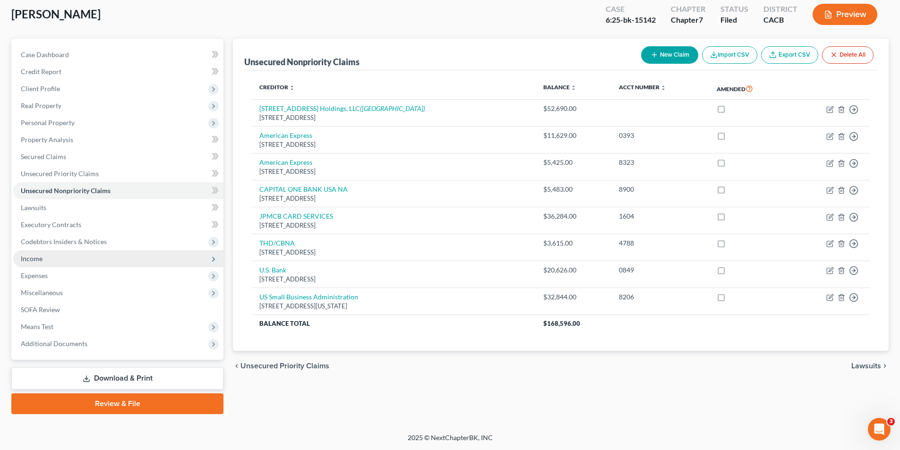  Describe the element at coordinates (574, 216) in the screenshot. I see `div: $36,284.00` at that location.